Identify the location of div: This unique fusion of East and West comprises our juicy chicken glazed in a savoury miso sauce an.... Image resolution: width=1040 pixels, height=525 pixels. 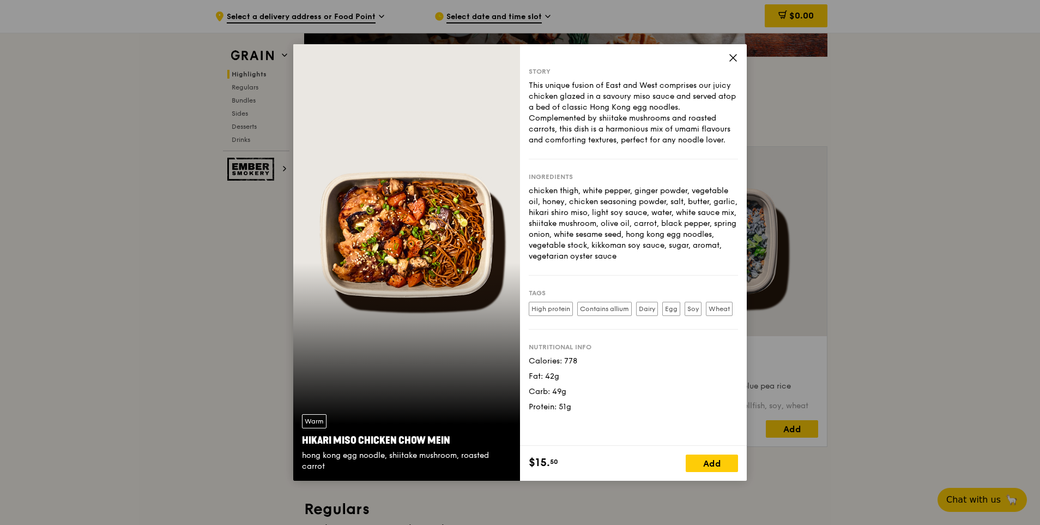
(634, 113).